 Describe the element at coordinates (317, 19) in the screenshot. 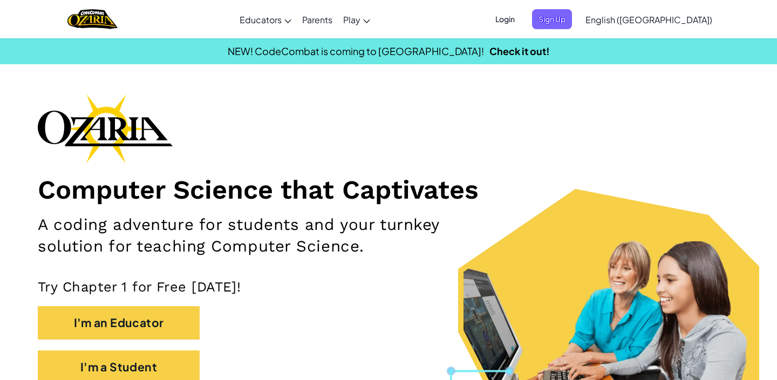

I see `a: Parents` at that location.